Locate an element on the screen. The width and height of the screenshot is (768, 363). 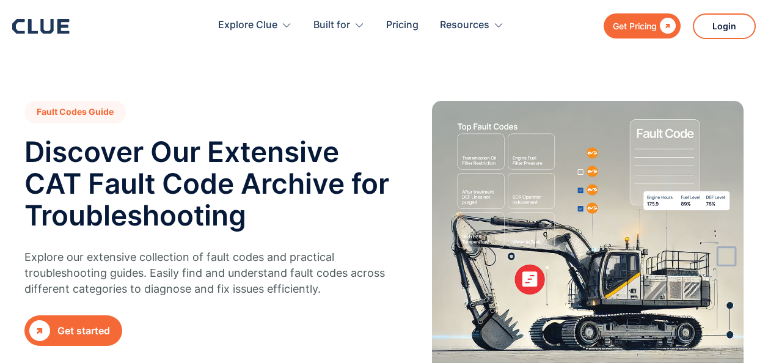
a: Login is located at coordinates (724, 26).